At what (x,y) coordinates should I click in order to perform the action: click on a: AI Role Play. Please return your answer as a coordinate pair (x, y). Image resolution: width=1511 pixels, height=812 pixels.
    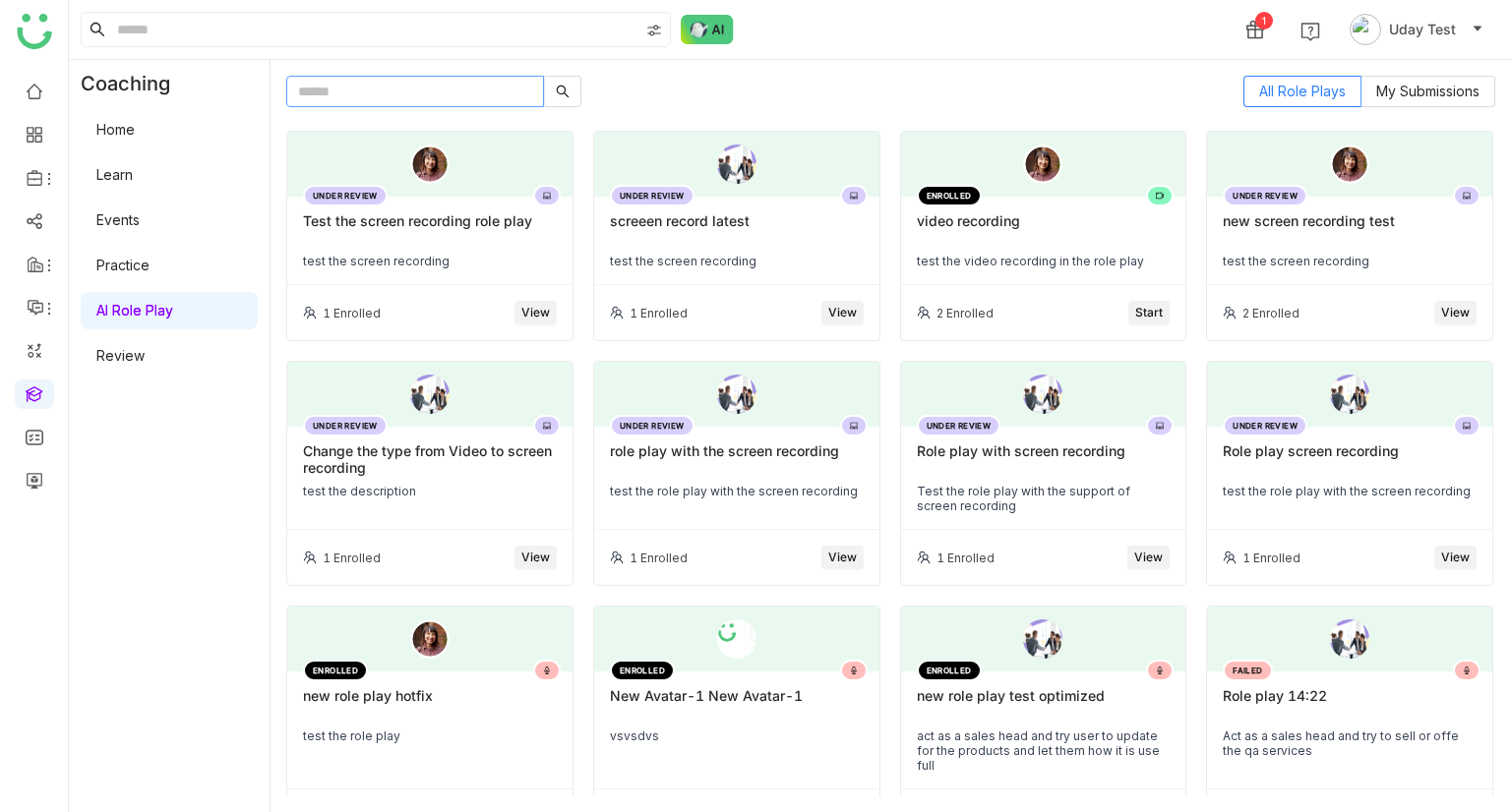
    Looking at the image, I should click on (135, 309).